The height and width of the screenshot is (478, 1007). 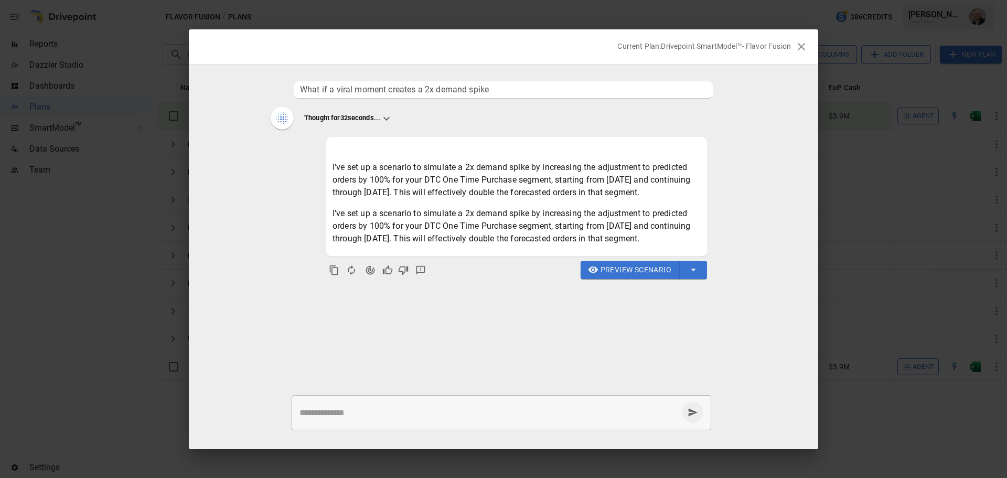 I want to click on button: Regenerate Response, so click(x=351, y=270).